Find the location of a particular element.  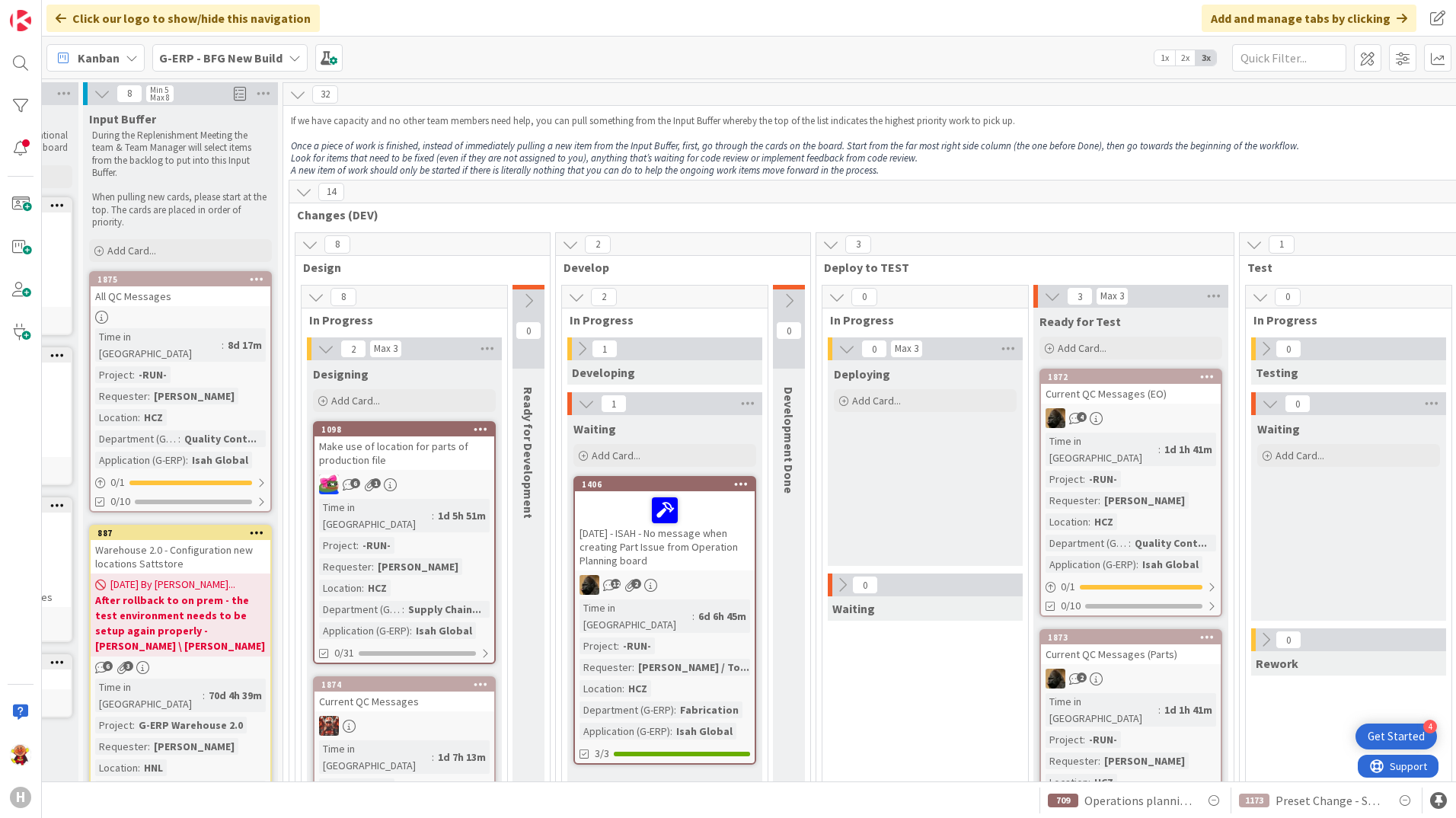

div: HCZ is located at coordinates (1104, 782).